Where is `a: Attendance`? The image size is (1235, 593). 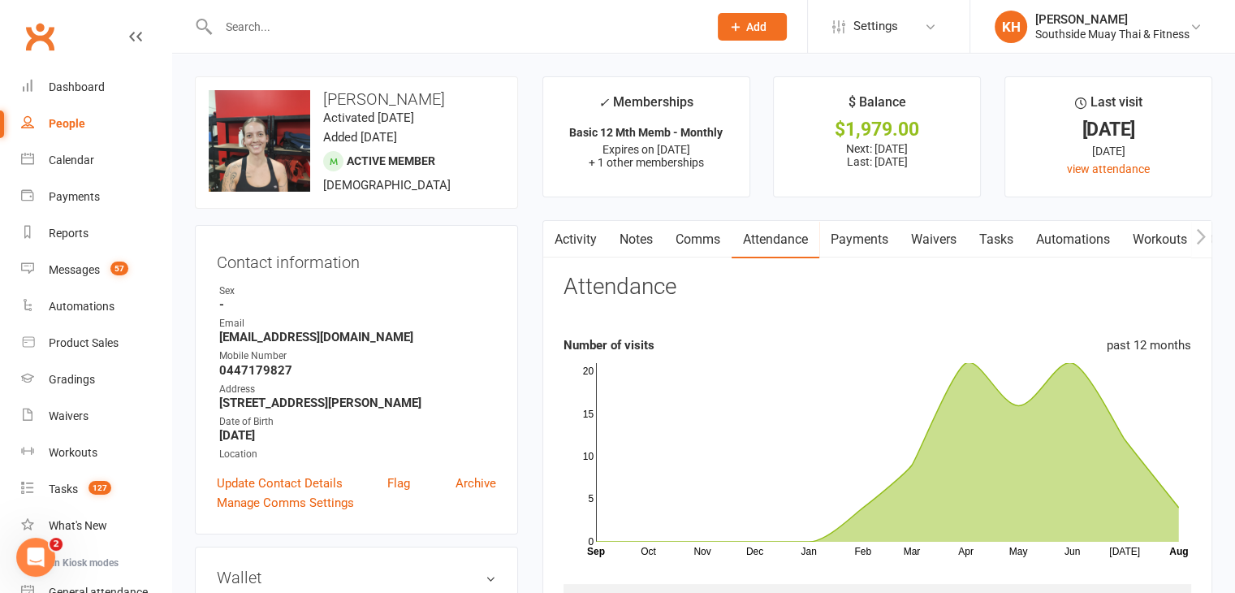
a: Attendance is located at coordinates (776, 240).